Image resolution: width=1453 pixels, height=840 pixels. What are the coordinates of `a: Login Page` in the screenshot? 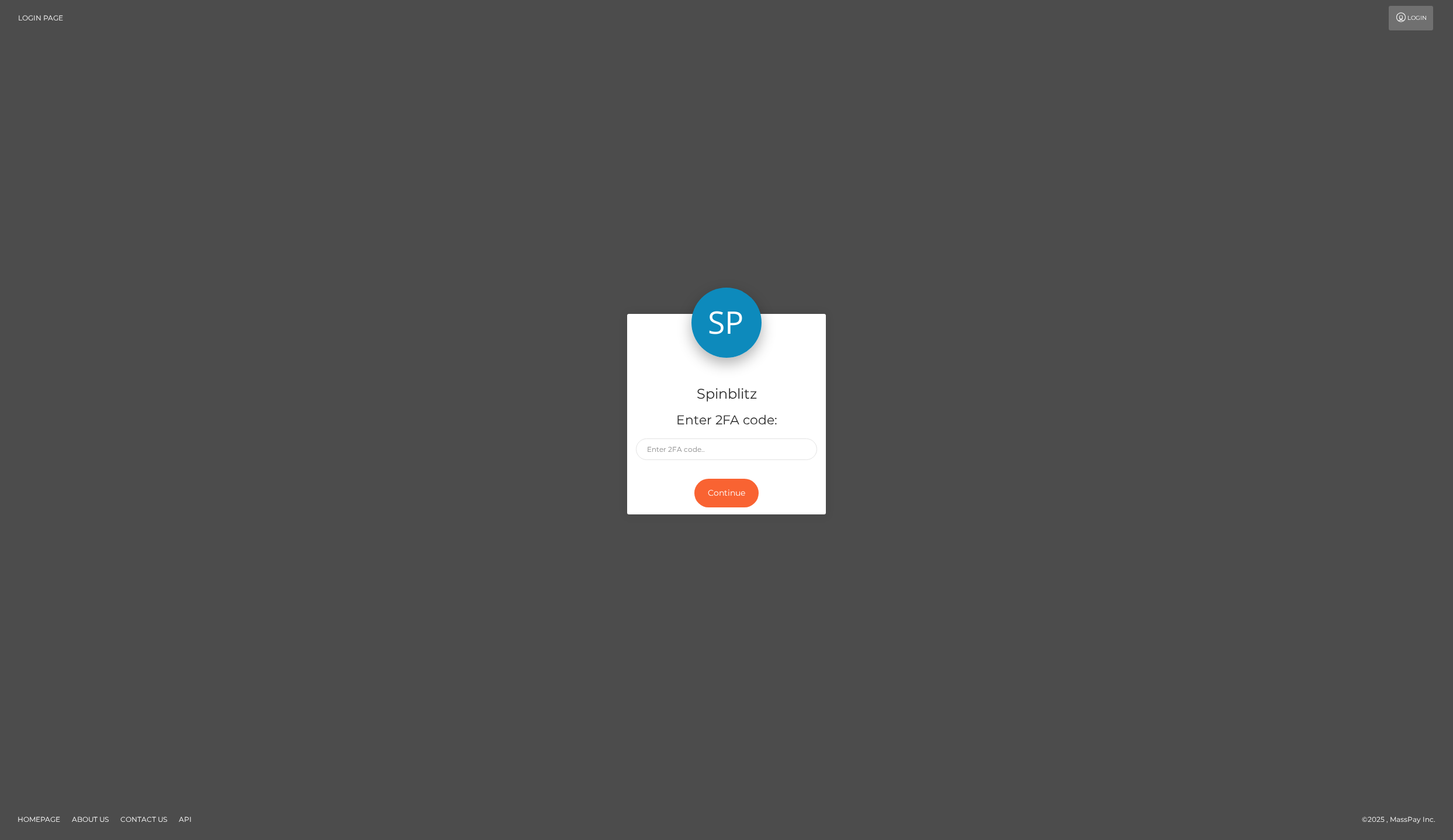 It's located at (40, 18).